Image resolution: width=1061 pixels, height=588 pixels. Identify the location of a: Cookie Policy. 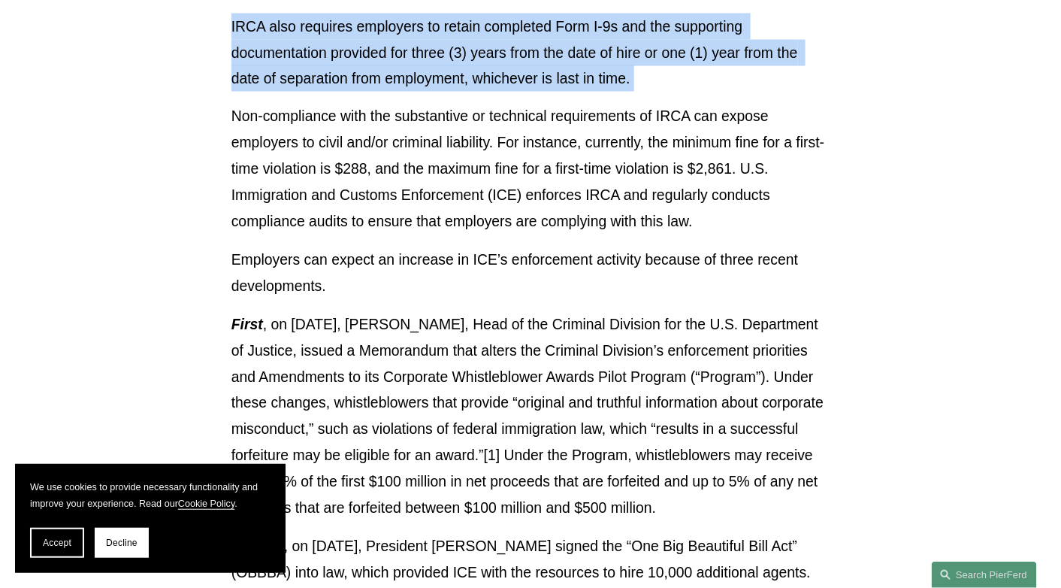
(206, 504).